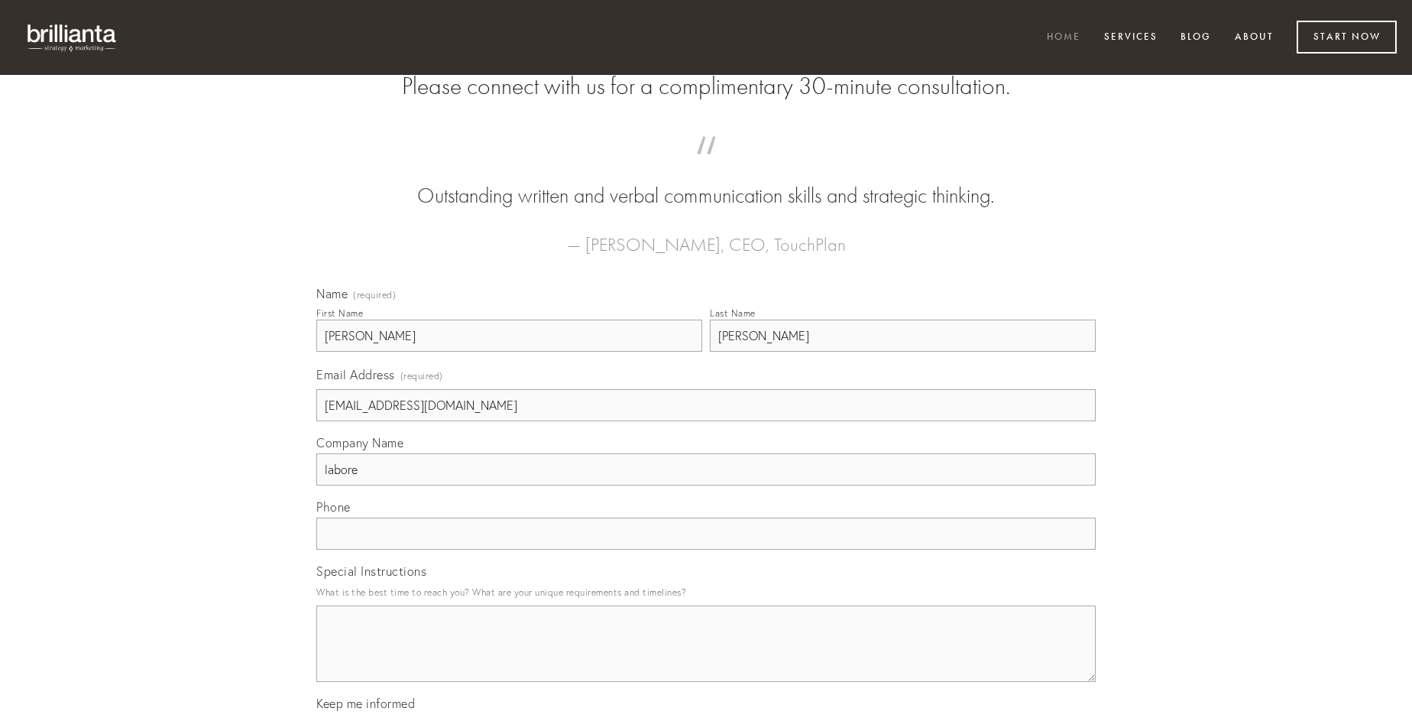  Describe the element at coordinates (355, 374) in the screenshot. I see `span: Email Address` at that location.